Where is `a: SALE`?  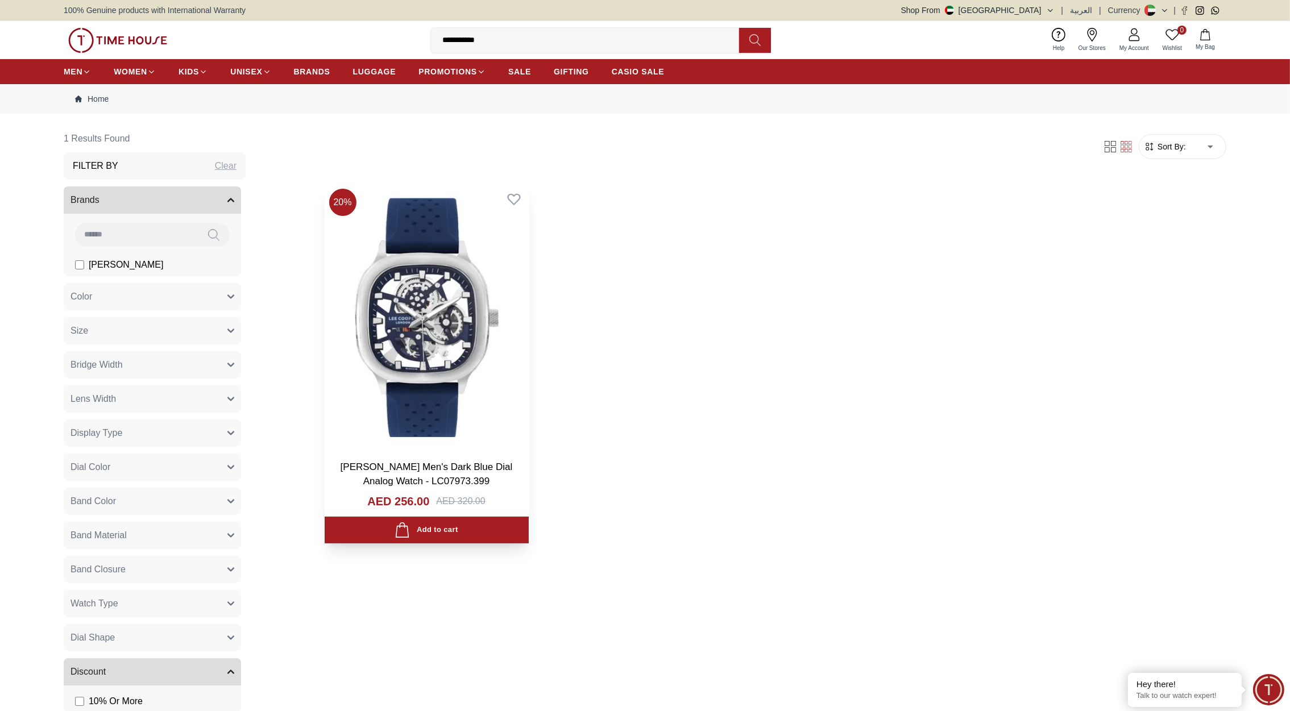
a: SALE is located at coordinates (520, 72).